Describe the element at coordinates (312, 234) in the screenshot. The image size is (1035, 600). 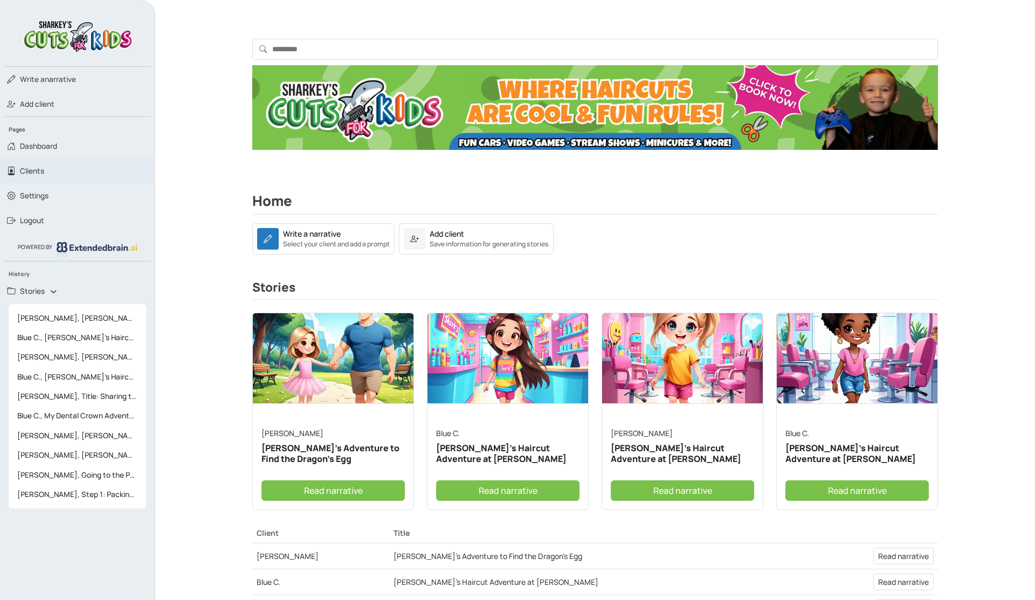
I see `div: Write a narrative` at that location.